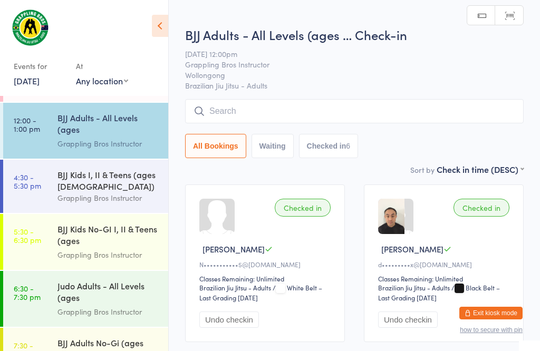 The height and width of the screenshot is (351, 540). I want to click on button: how to secure with pin, so click(491, 330).